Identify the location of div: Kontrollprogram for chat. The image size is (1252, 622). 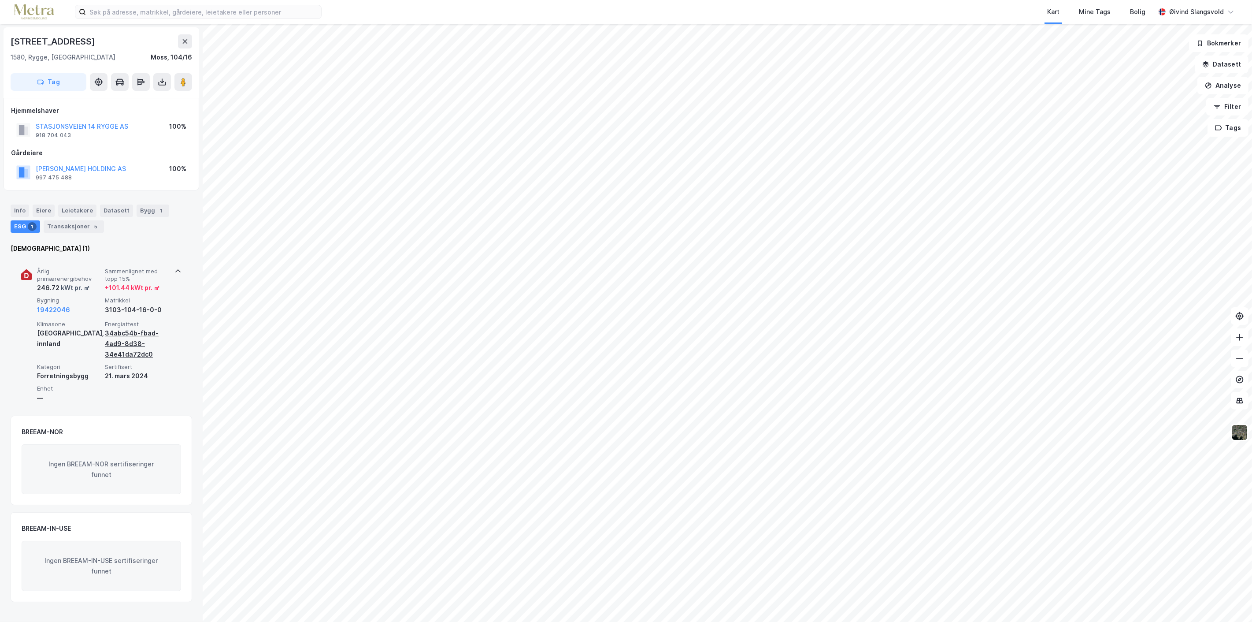
(1230, 601).